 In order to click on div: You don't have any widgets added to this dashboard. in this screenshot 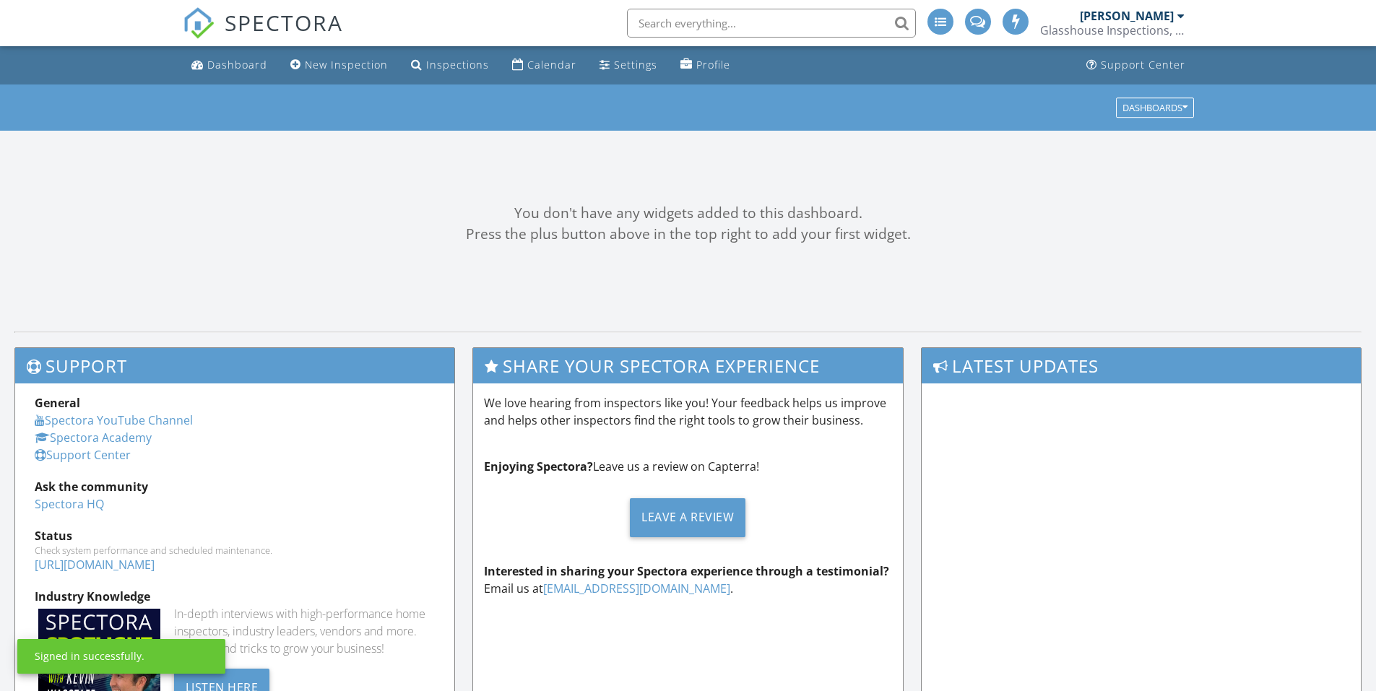, I will do `click(688, 213)`.